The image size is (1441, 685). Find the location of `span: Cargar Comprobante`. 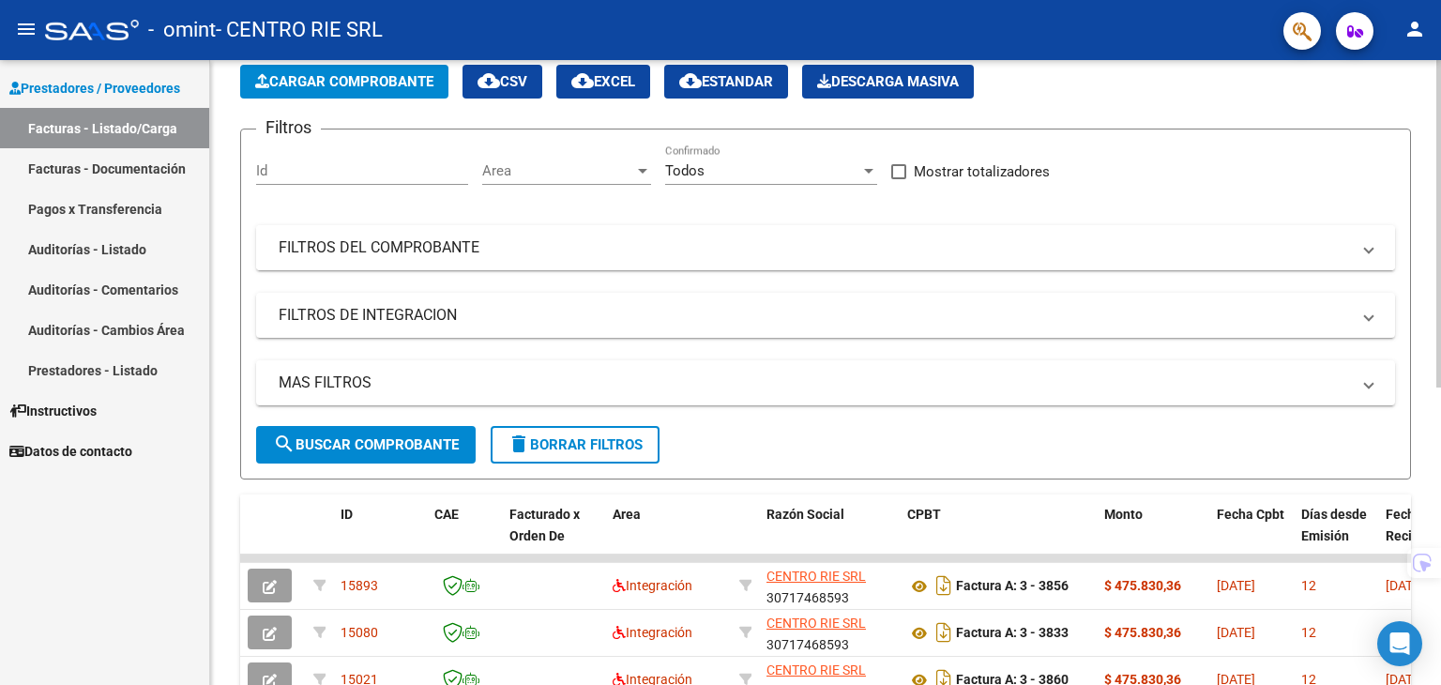

span: Cargar Comprobante is located at coordinates (344, 82).